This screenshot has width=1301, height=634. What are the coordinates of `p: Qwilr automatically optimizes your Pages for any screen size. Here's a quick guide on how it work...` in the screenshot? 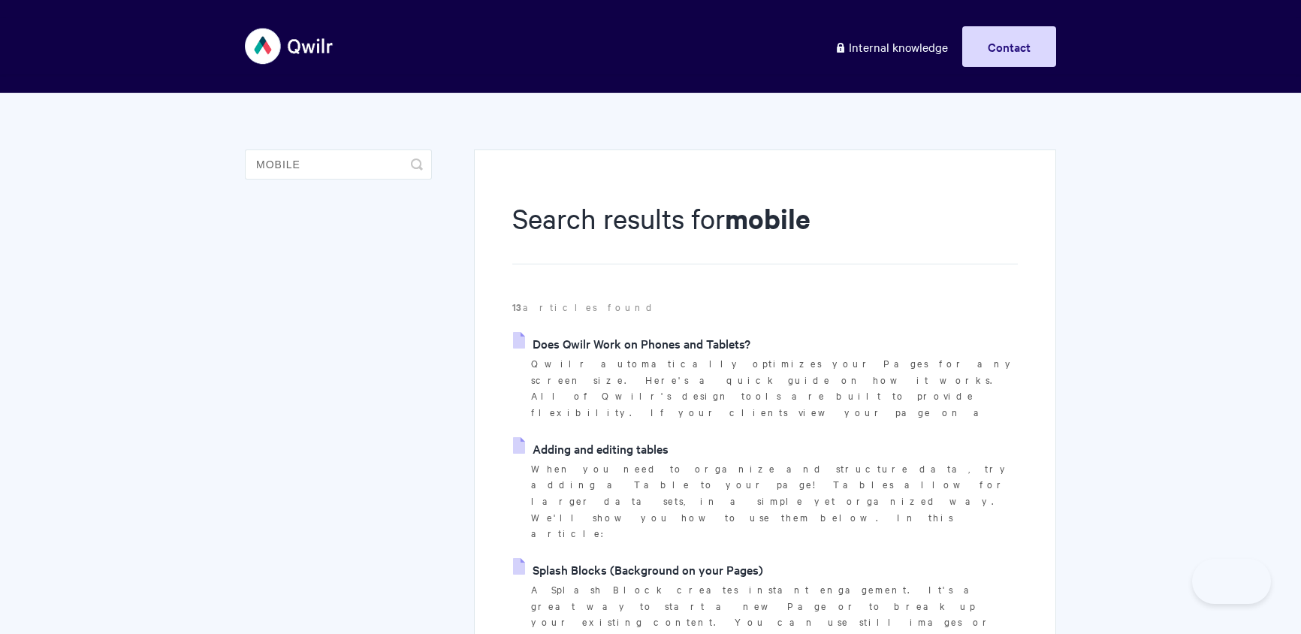 It's located at (774, 387).